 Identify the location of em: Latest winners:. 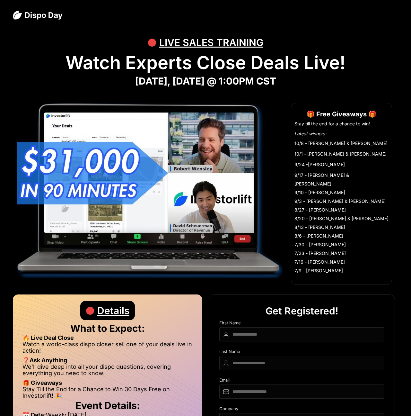
(310, 133).